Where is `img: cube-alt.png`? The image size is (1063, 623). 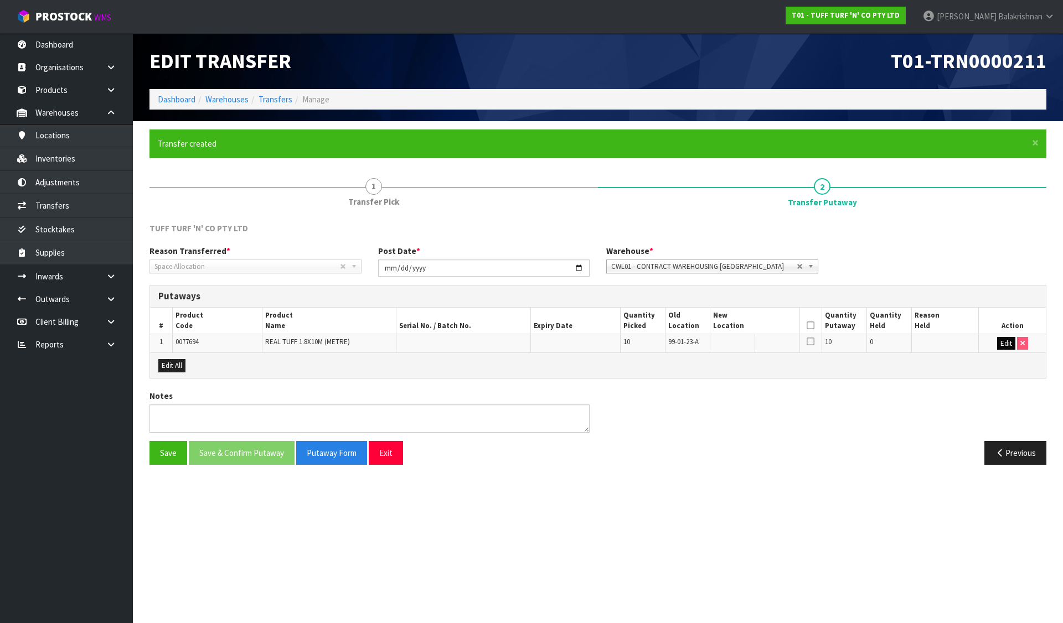 img: cube-alt.png is located at coordinates (23, 16).